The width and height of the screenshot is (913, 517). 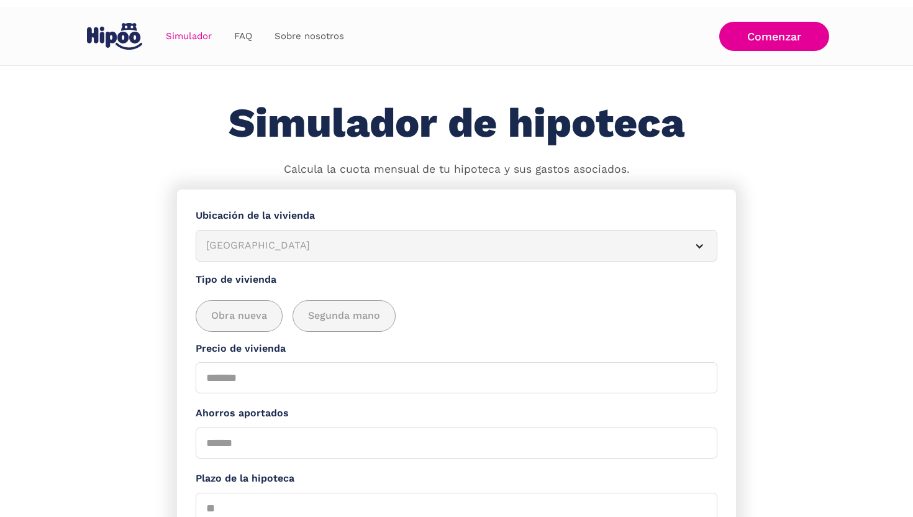 What do you see at coordinates (457, 170) in the screenshot?
I see `p: Calcula la cuota mensual de tu hipoteca y sus gastos asociados.` at bounding box center [457, 170].